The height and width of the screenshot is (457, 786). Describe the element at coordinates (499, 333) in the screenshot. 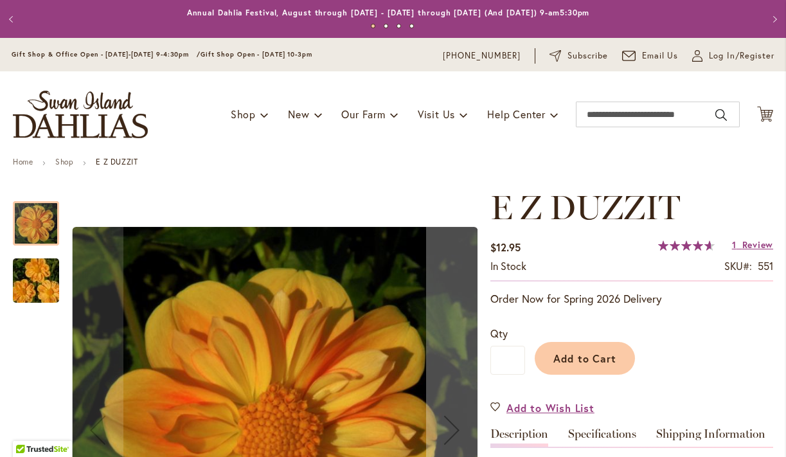

I see `span: Qty` at that location.